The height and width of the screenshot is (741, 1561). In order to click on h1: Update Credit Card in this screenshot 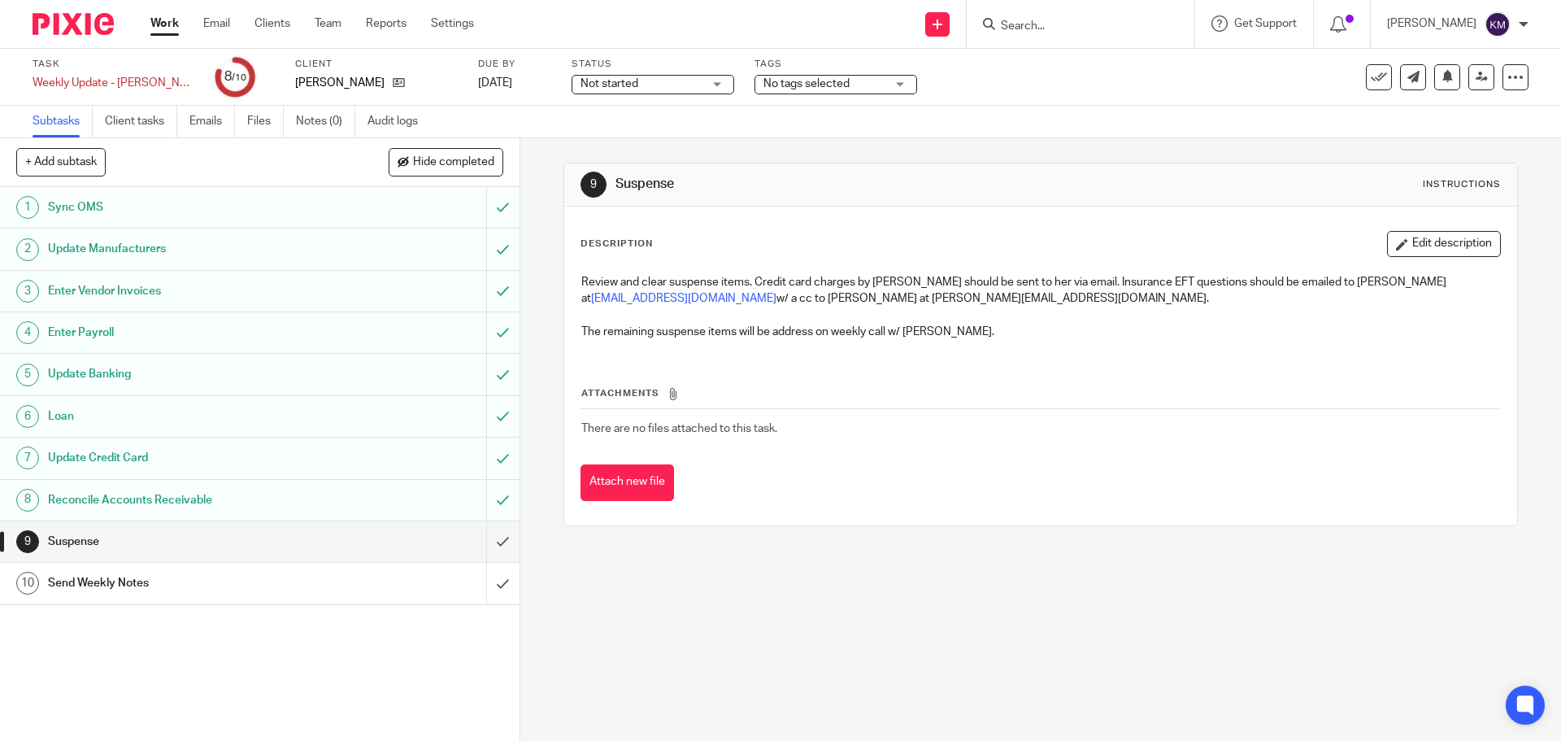, I will do `click(189, 458)`.